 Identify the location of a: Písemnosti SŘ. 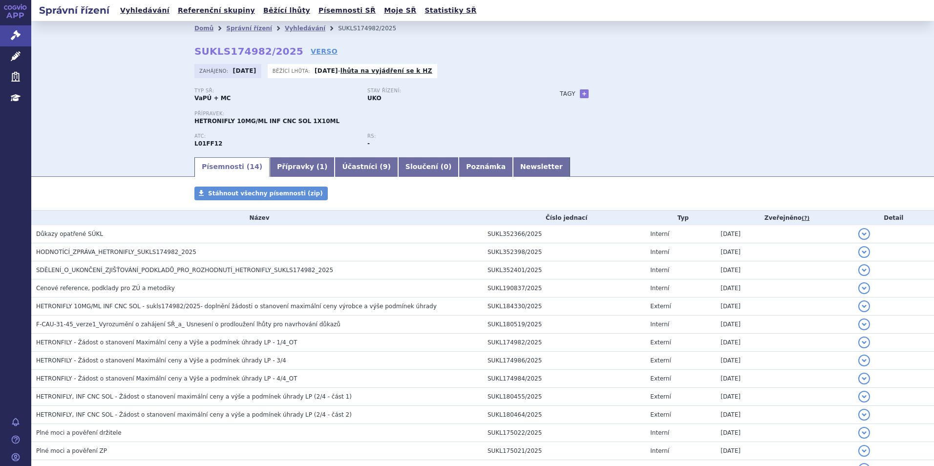
(347, 10).